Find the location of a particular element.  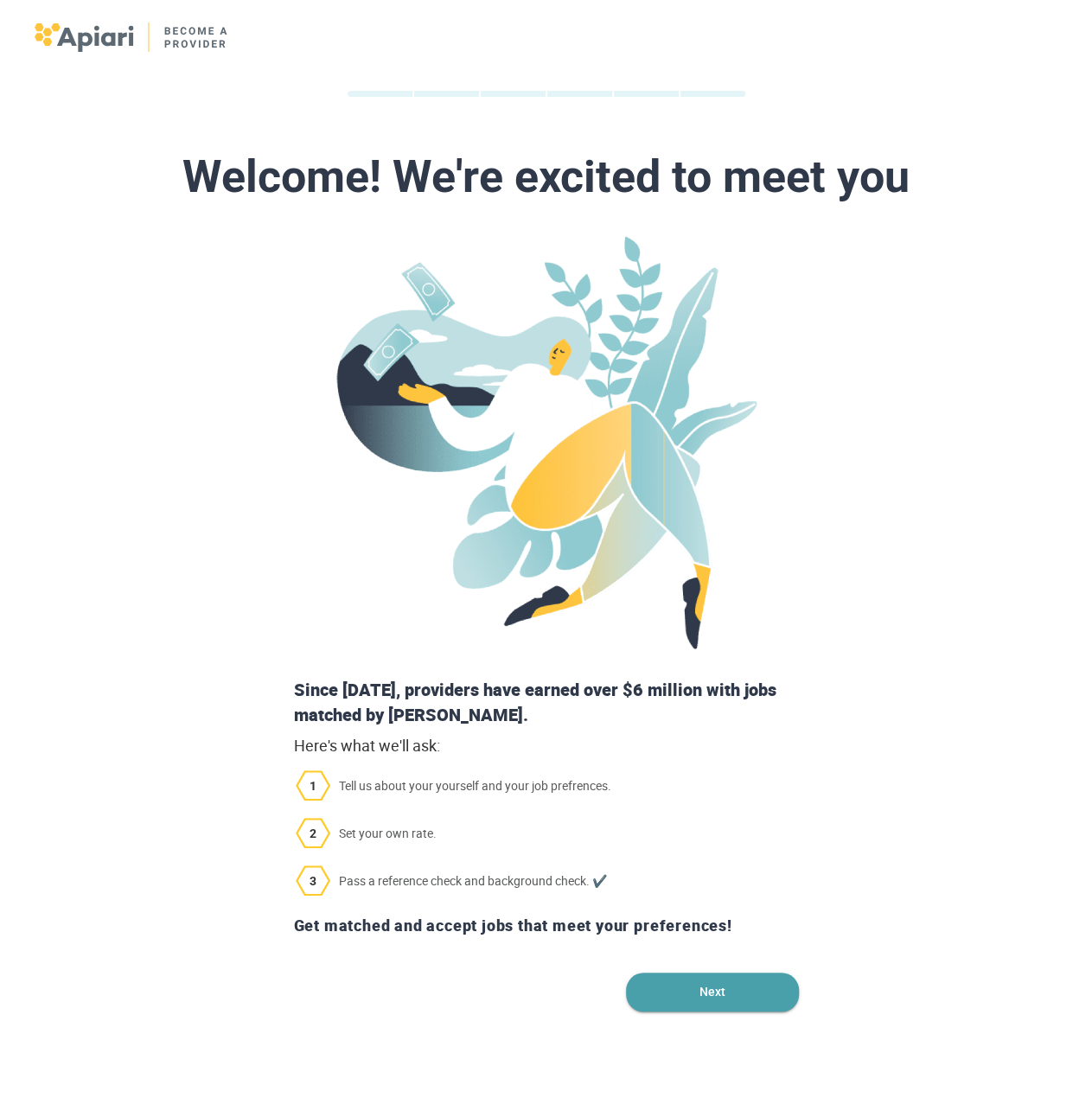

span: 1 is located at coordinates (313, 786).